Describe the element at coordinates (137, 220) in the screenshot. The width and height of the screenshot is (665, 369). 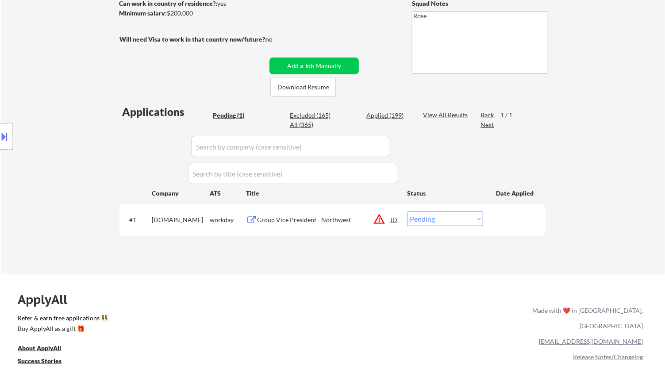
I see `div: #1` at that location.